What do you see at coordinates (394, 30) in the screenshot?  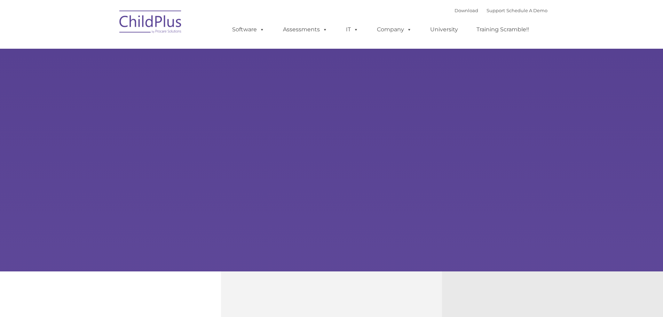 I see `a: Company` at bounding box center [394, 30].